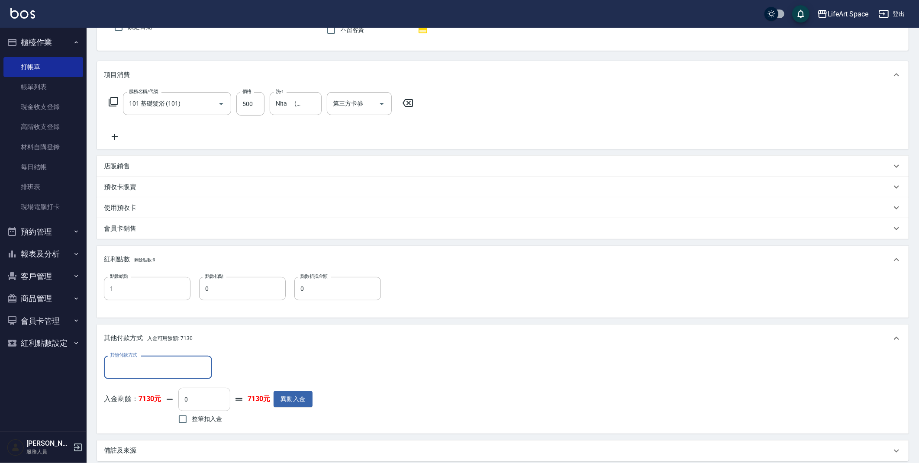  I want to click on p: 備註及來源, so click(120, 450).